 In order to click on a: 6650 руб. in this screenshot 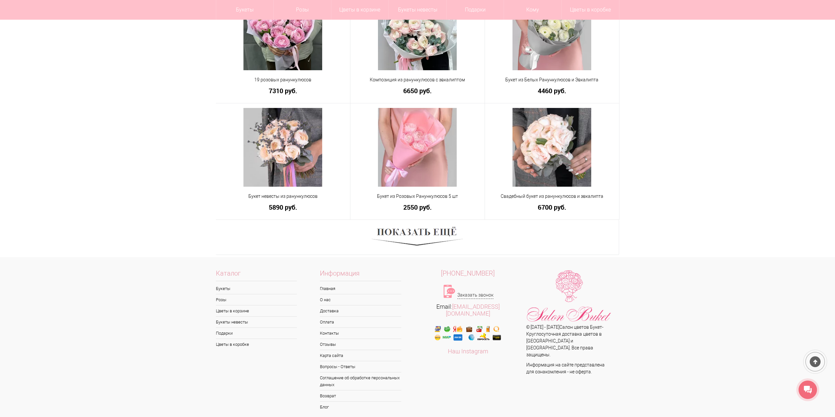, I will do `click(417, 91)`.